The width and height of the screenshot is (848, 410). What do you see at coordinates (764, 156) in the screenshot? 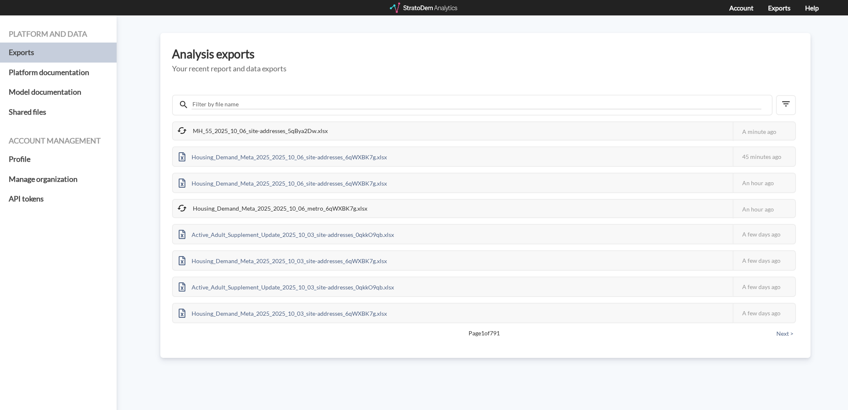
I see `div: 45 minutes ago` at bounding box center [764, 156].